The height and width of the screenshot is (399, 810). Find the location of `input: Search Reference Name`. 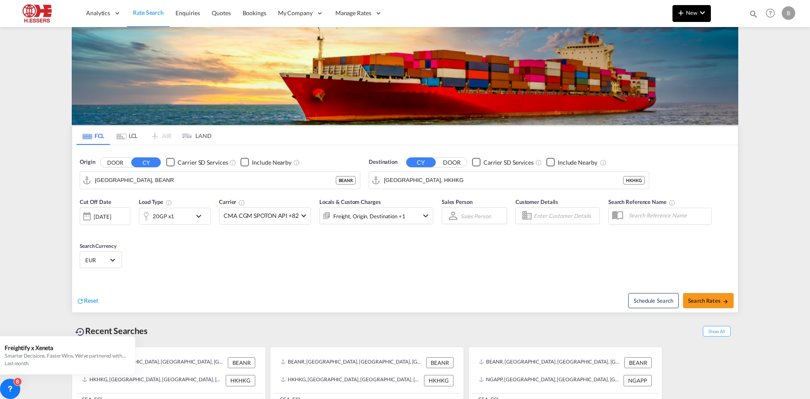

input: Search Reference Name is located at coordinates (668, 215).